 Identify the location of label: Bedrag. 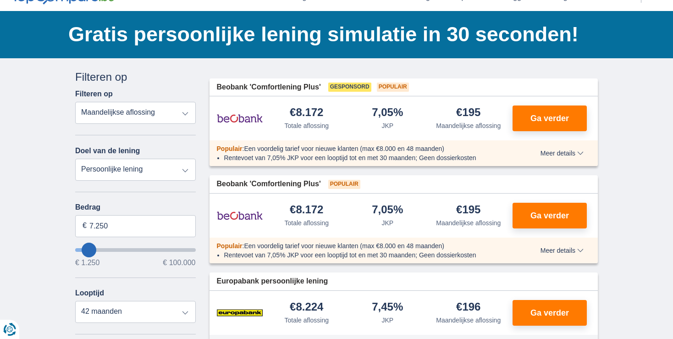
(135, 207).